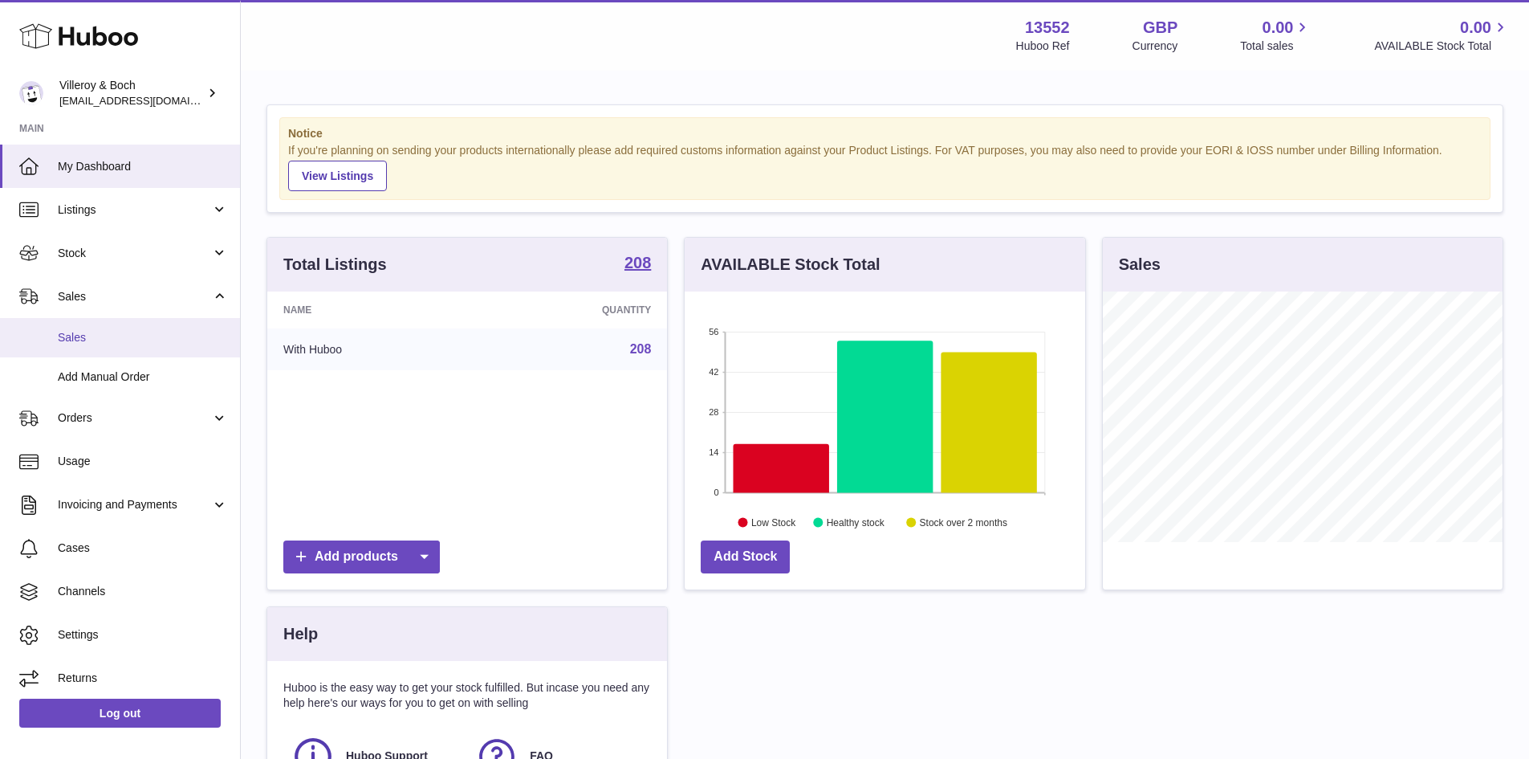 The height and width of the screenshot is (759, 1529). Describe the element at coordinates (132, 93) in the screenshot. I see `div: Villeroy & Boch` at that location.